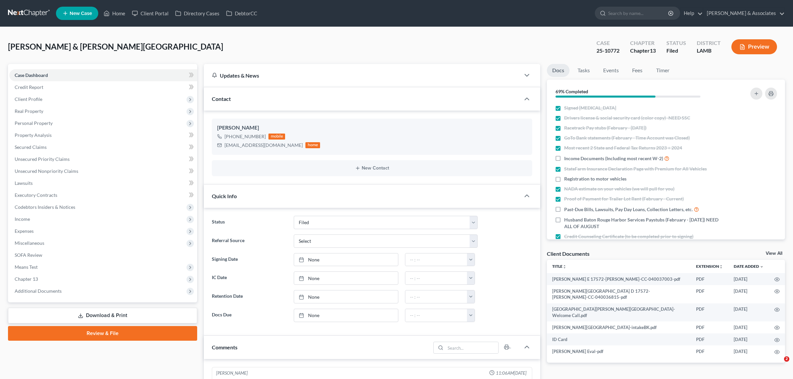 The image size is (793, 379). What do you see at coordinates (24, 231) in the screenshot?
I see `span: Expenses` at bounding box center [24, 231].